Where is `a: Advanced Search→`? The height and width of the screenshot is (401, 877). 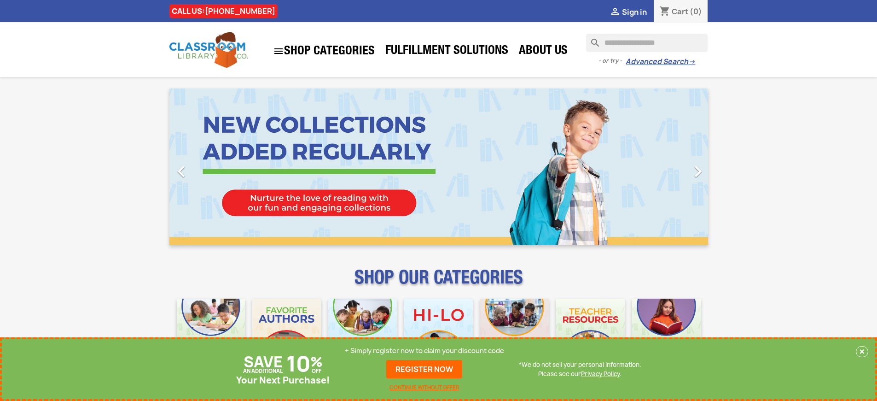 a: Advanced Search→ is located at coordinates (660, 62).